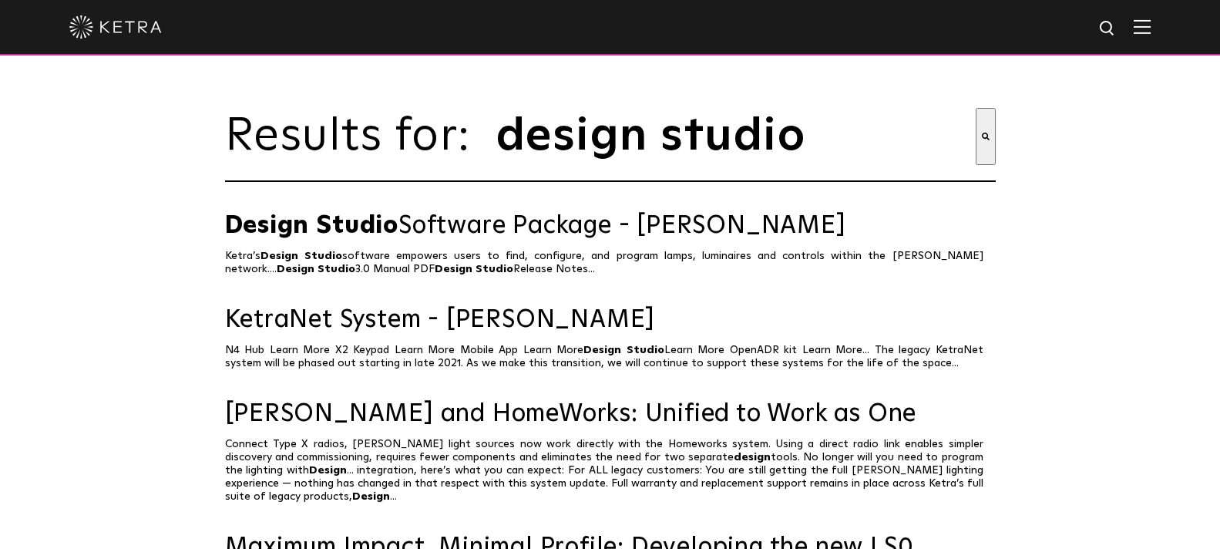 The width and height of the screenshot is (1220, 549). What do you see at coordinates (1107, 29) in the screenshot?
I see `img: search icon` at bounding box center [1107, 29].